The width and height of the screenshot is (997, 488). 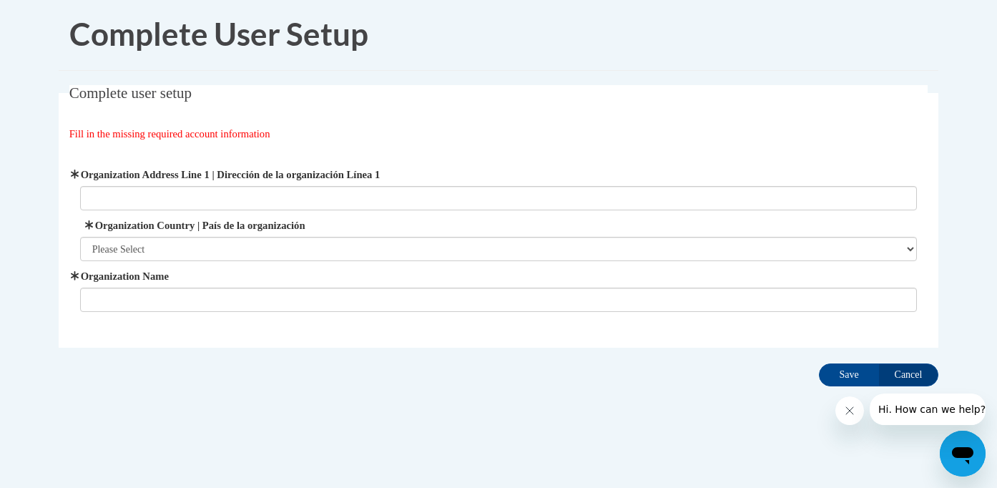 What do you see at coordinates (908, 375) in the screenshot?
I see `input: Cancel` at bounding box center [908, 375].